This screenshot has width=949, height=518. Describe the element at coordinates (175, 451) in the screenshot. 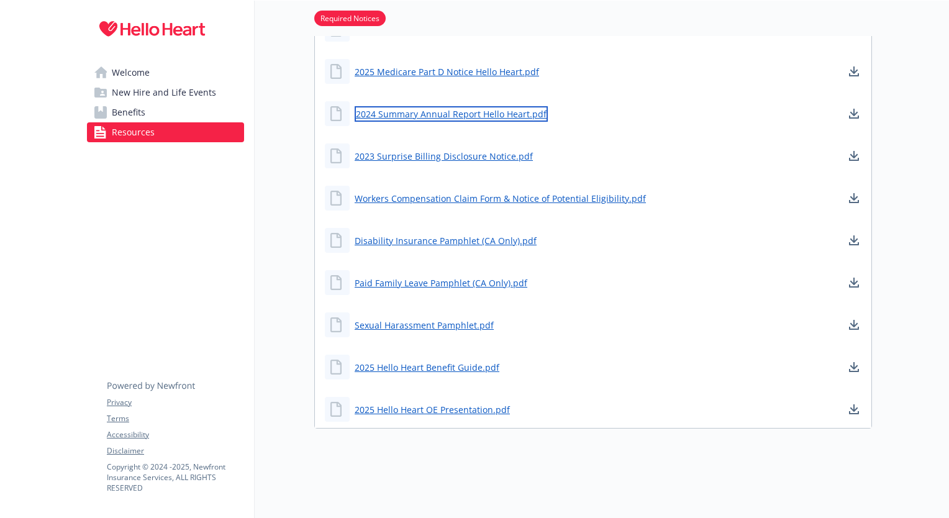

I see `a: Disclaimer` at that location.